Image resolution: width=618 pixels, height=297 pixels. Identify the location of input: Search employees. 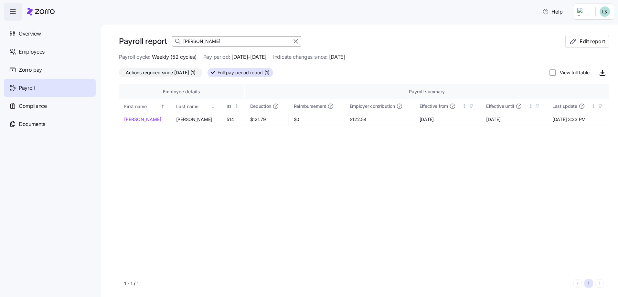
(236, 41).